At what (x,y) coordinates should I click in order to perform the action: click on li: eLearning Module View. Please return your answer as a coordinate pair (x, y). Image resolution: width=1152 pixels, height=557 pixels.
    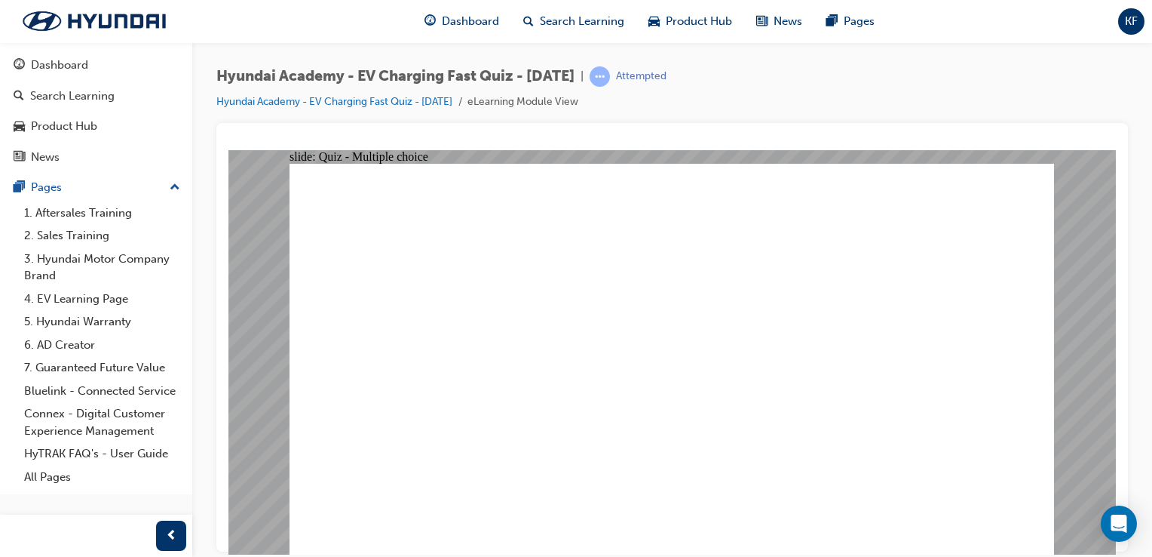
    Looking at the image, I should click on (523, 102).